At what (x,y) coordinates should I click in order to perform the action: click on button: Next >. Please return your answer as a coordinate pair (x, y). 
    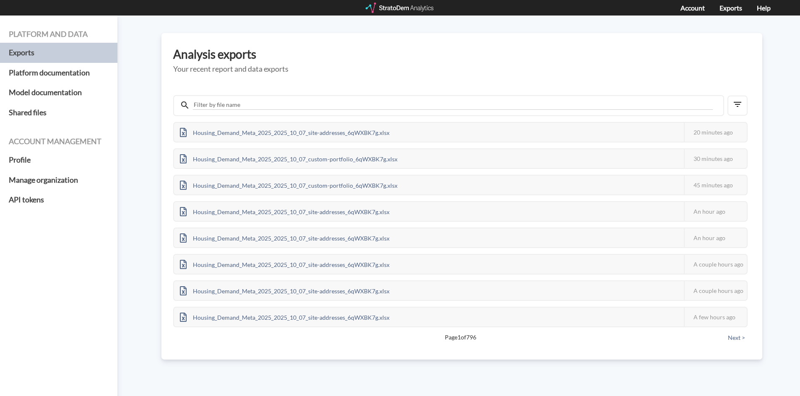
    Looking at the image, I should click on (736, 338).